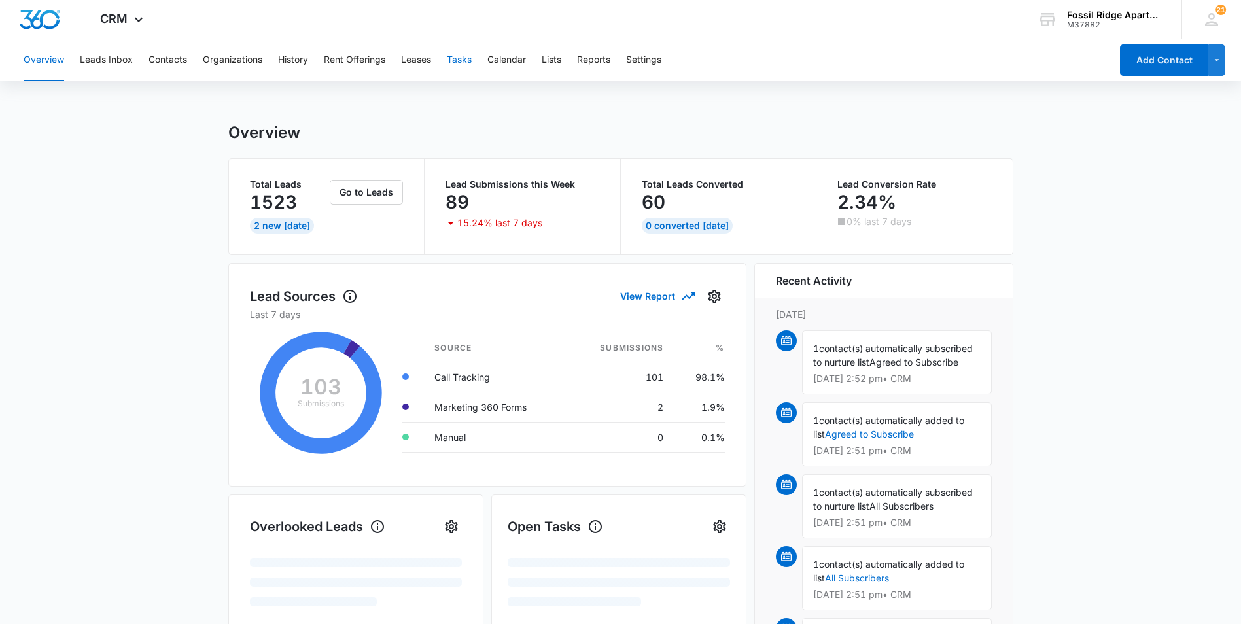 The width and height of the screenshot is (1241, 624). I want to click on h6: Recent Activity, so click(814, 281).